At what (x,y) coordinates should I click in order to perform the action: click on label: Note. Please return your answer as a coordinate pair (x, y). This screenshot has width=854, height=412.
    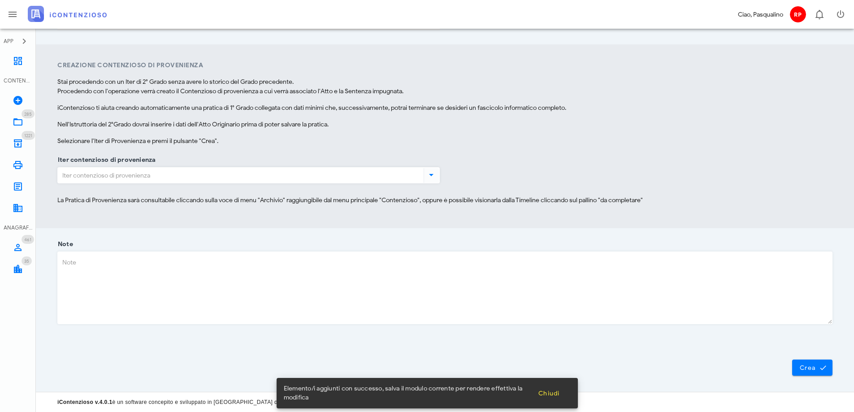
    Looking at the image, I should click on (64, 244).